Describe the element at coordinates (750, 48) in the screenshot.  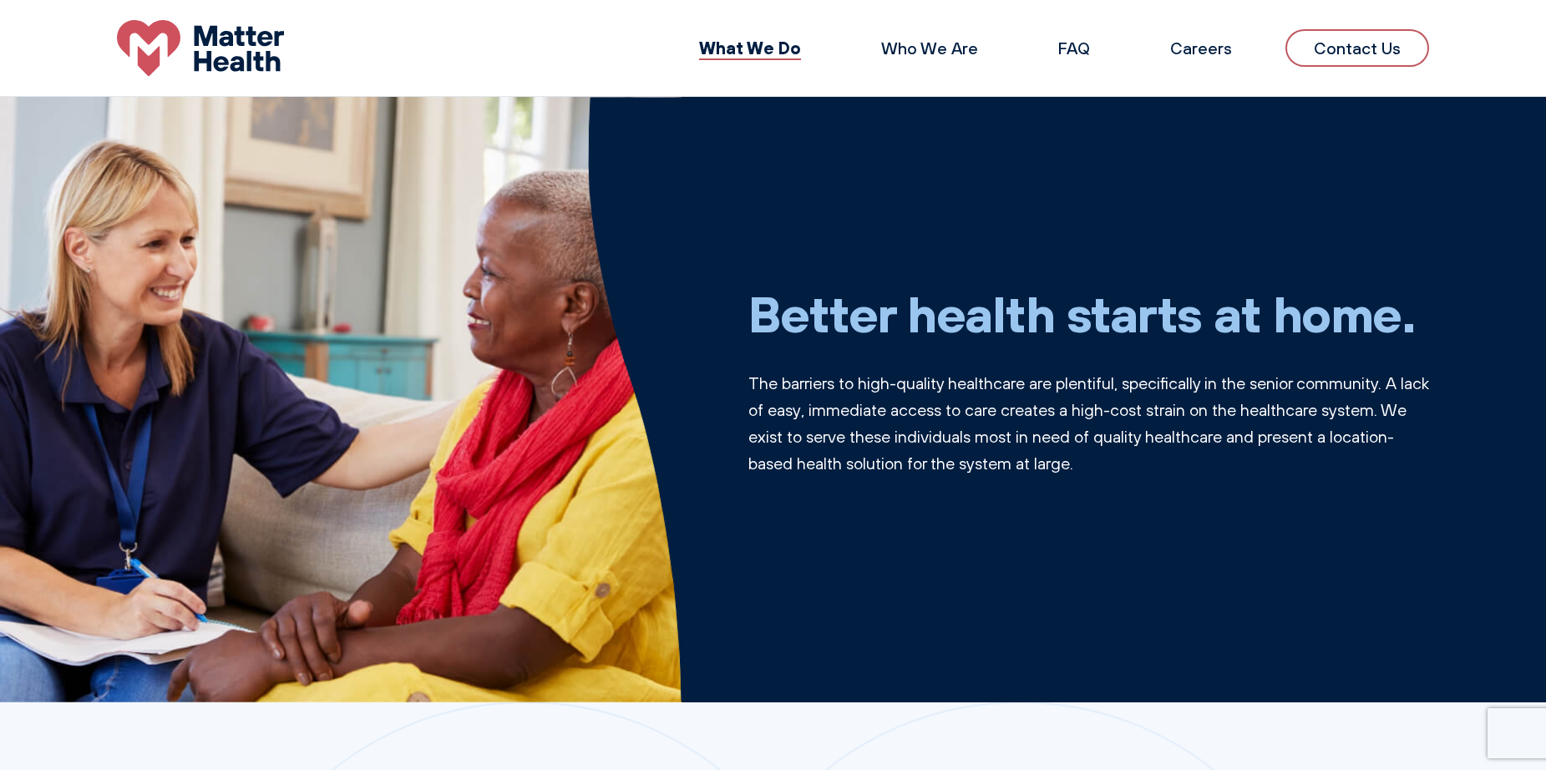
I see `a: What We Do` at that location.